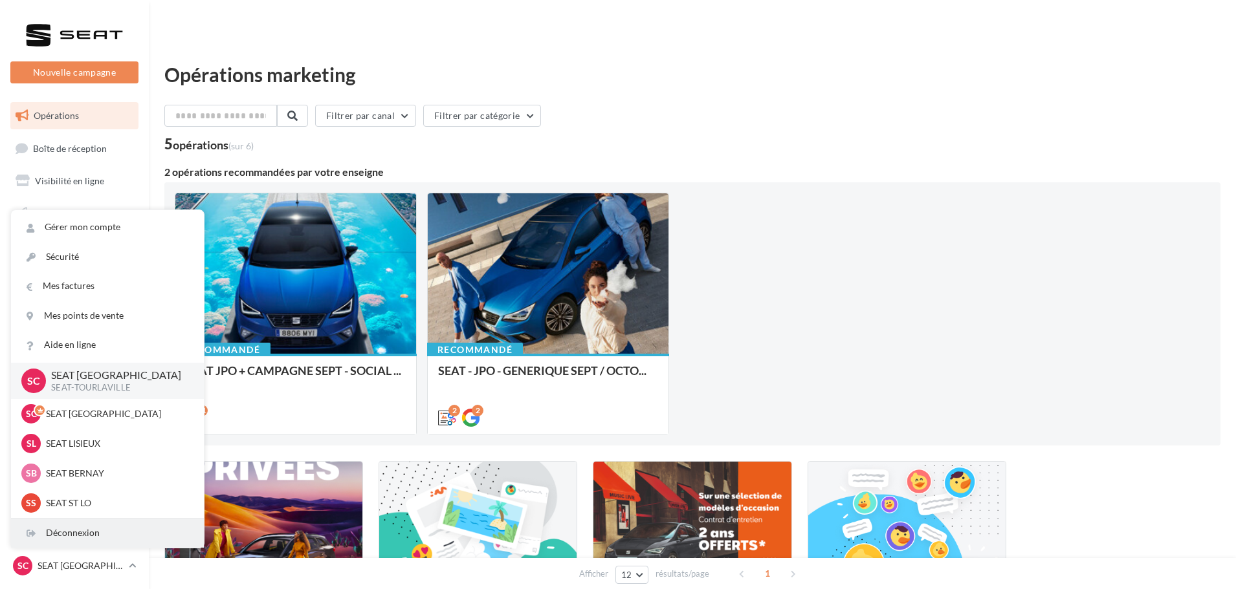 This screenshot has width=1236, height=589. Describe the element at coordinates (31, 444) in the screenshot. I see `span: SL` at that location.